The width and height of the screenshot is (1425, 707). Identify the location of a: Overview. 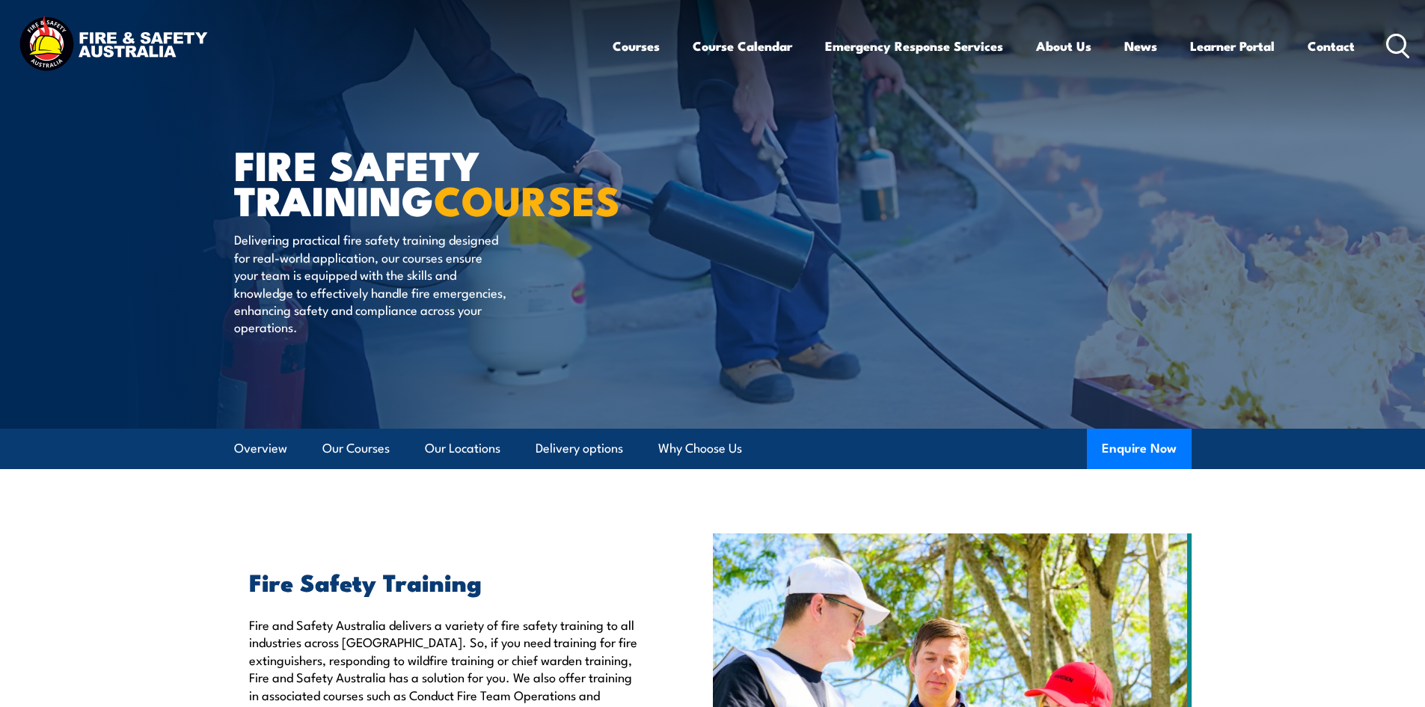
(260, 448).